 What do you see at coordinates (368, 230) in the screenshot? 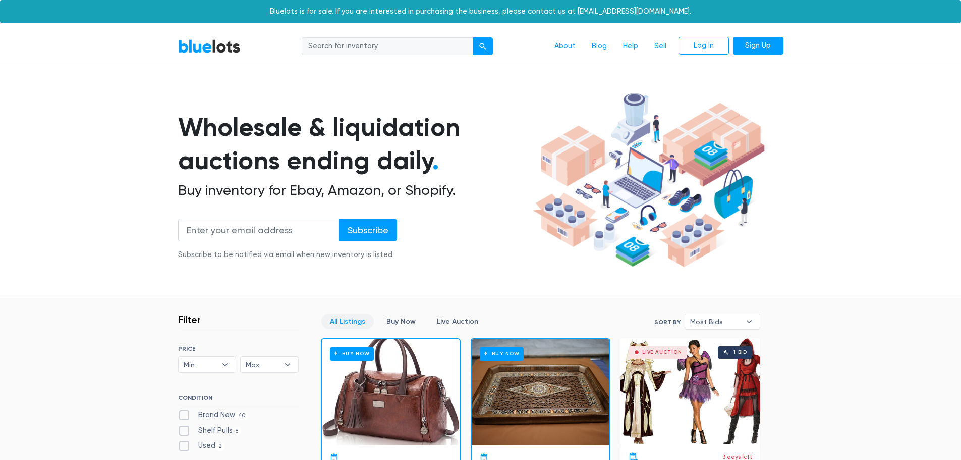
I see `input: Subscribe` at bounding box center [368, 230].